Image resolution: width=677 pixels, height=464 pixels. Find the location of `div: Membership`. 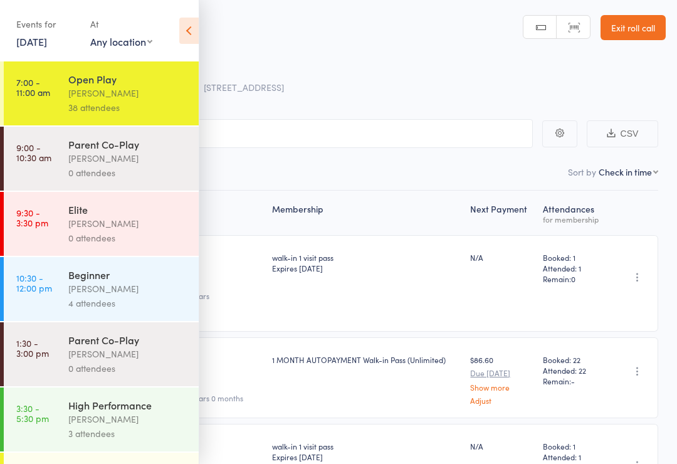

div: Membership is located at coordinates (366, 213).